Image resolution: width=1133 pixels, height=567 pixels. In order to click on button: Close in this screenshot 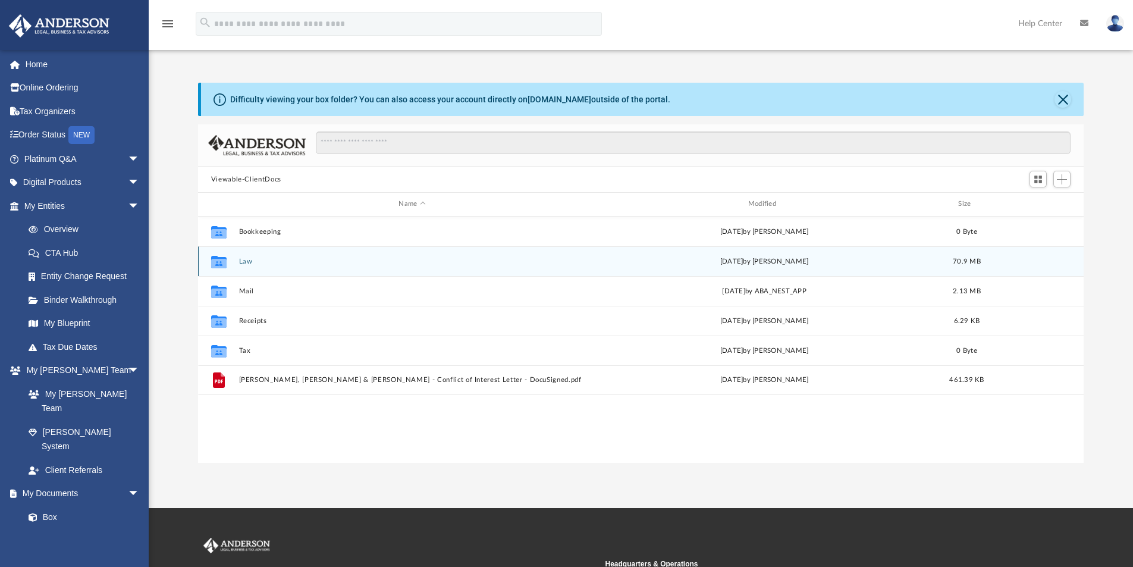, I will do `click(1063, 99)`.